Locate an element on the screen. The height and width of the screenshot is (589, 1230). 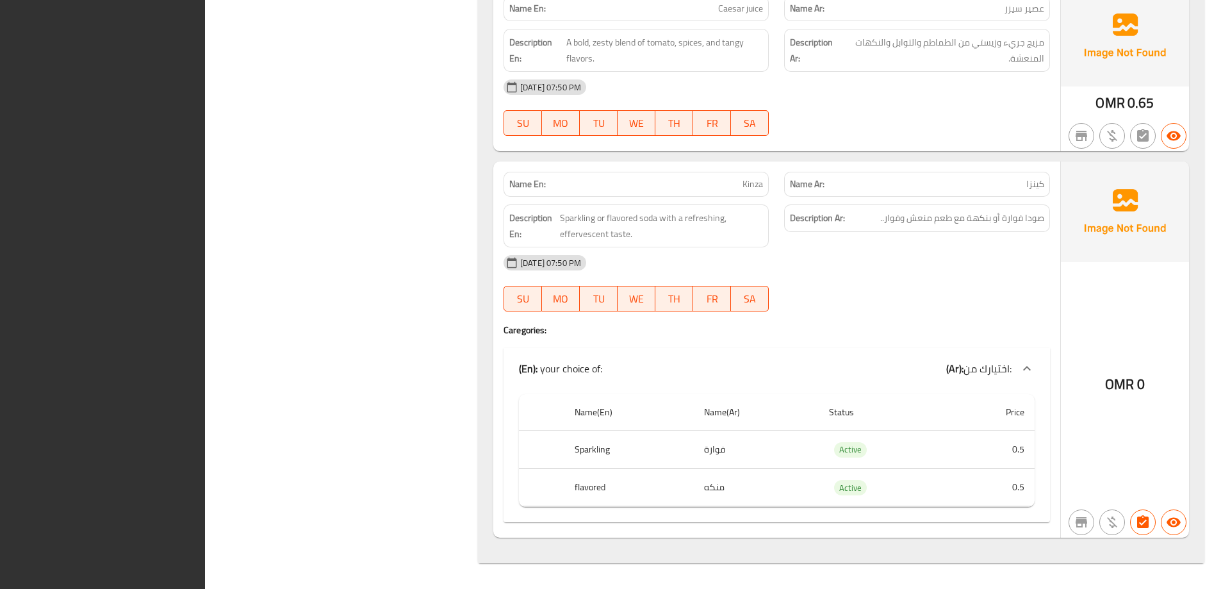
table: choices table is located at coordinates (777, 451).